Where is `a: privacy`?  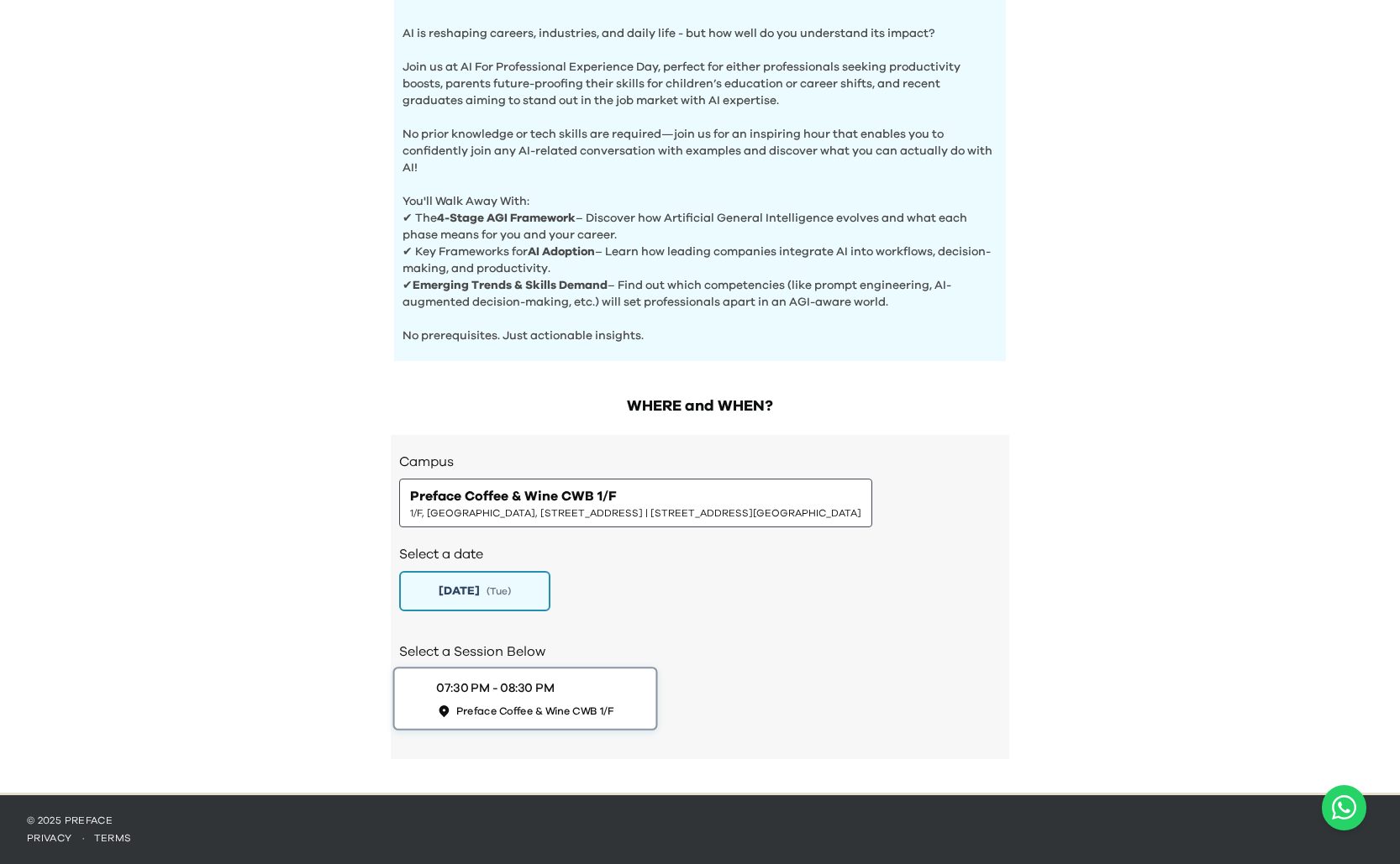
a: privacy is located at coordinates (49, 838).